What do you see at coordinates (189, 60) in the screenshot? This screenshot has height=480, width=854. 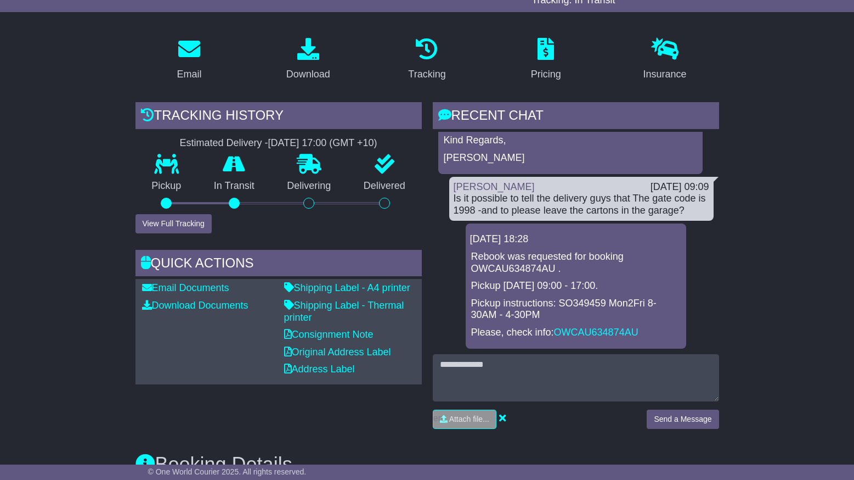 I see `a: Email` at bounding box center [189, 60].